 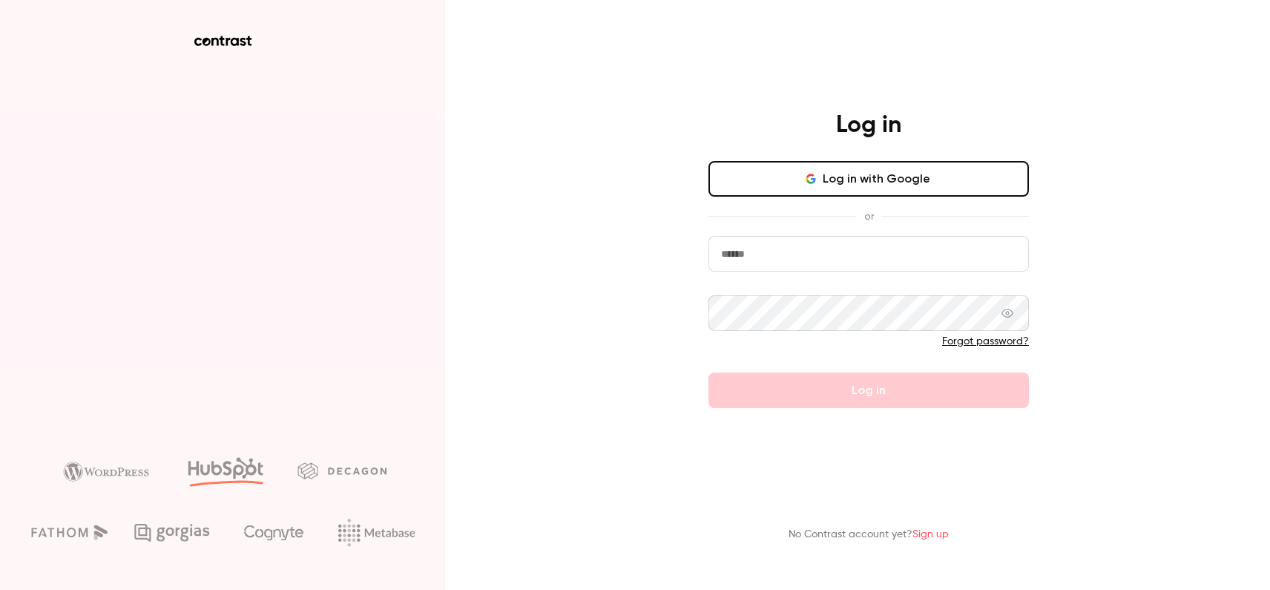 What do you see at coordinates (869, 216) in the screenshot?
I see `span: or` at bounding box center [869, 216].